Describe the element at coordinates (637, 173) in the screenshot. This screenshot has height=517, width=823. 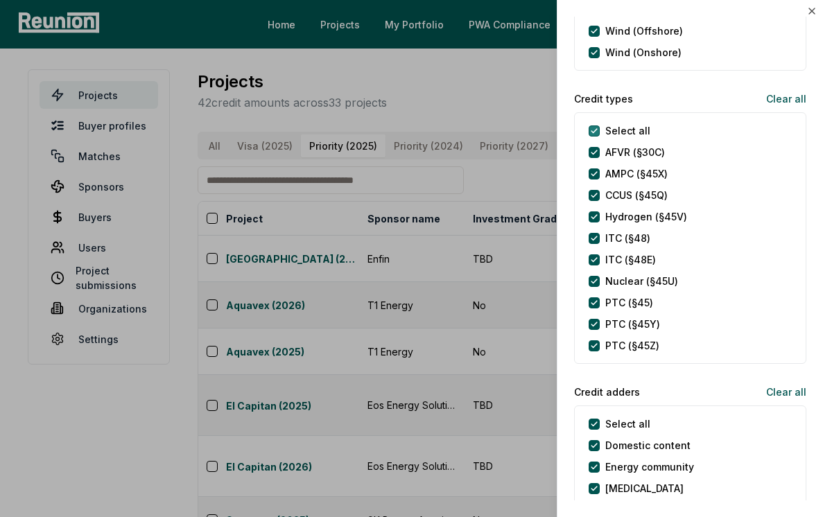
I see `label: AMPC (§45X)` at that location.